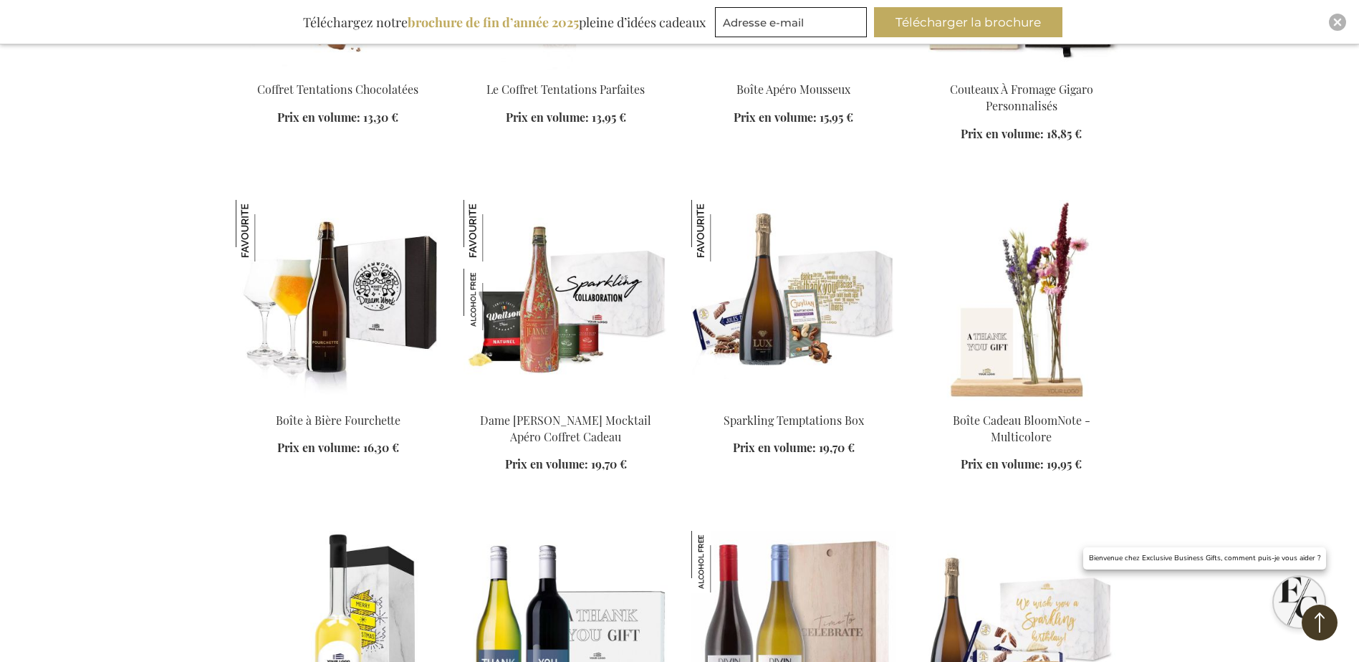  Describe the element at coordinates (609, 464) in the screenshot. I see `span: 19,70 €` at that location.